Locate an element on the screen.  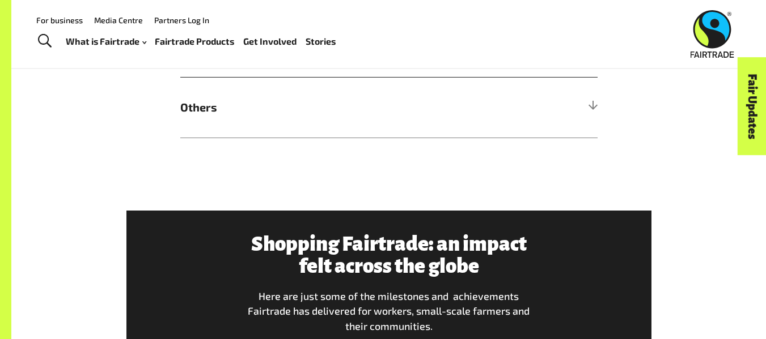
a: For business is located at coordinates (59, 20).